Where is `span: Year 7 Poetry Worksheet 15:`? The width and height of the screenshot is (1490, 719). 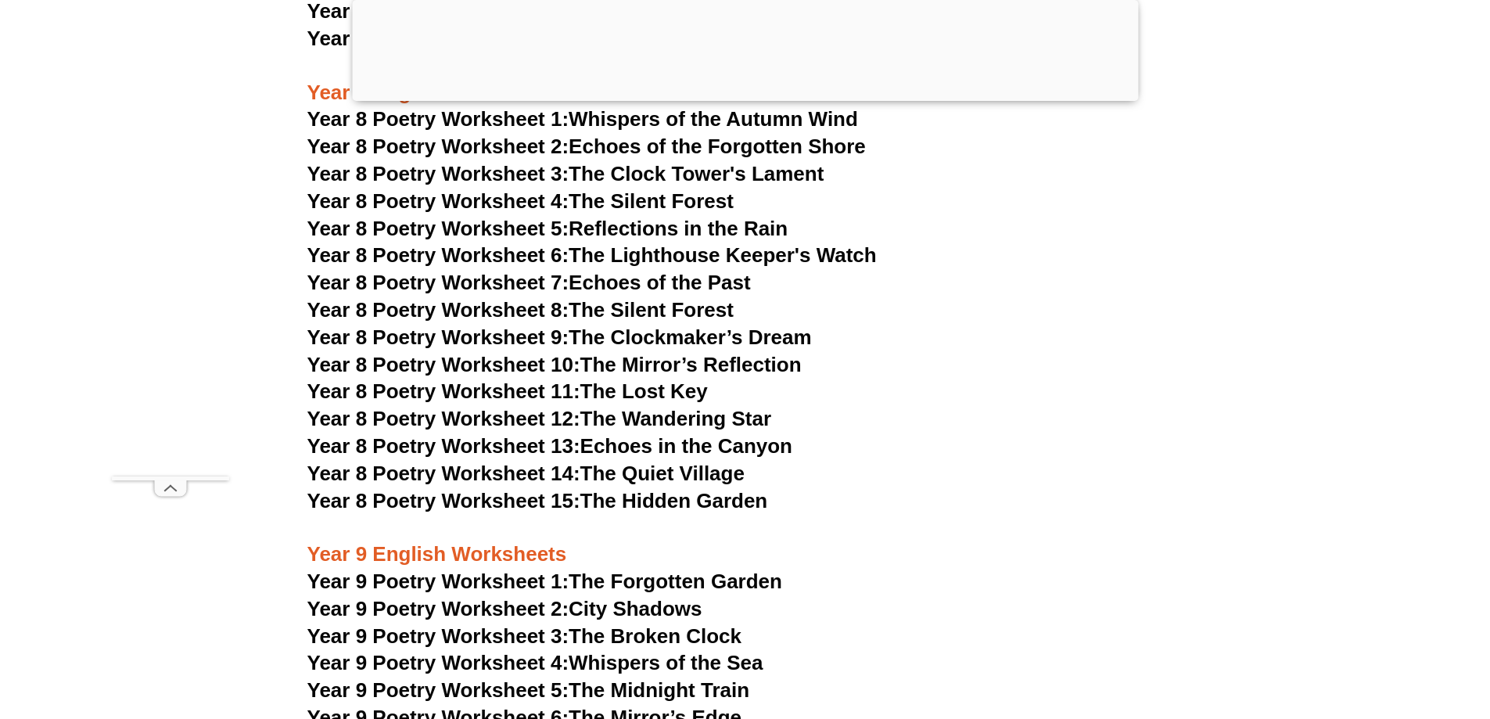
span: Year 7 Poetry Worksheet 15: is located at coordinates (443, 38).